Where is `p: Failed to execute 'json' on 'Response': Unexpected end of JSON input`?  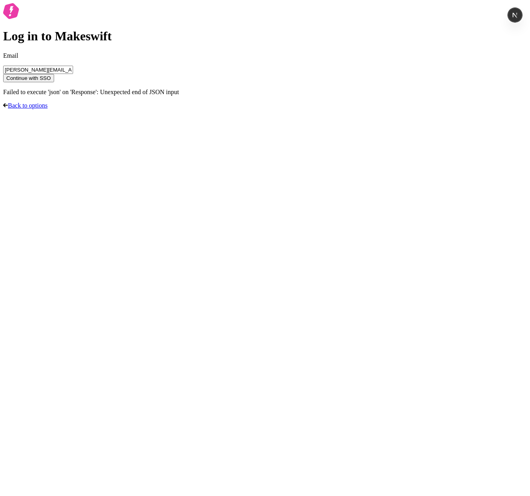 p: Failed to execute 'json' on 'Response': Unexpected end of JSON input is located at coordinates (265, 92).